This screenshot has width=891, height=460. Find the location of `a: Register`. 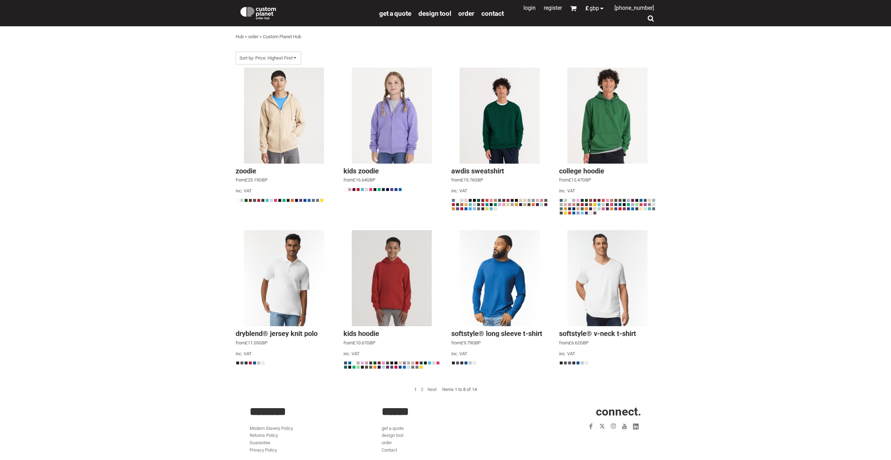

a: Register is located at coordinates (553, 8).